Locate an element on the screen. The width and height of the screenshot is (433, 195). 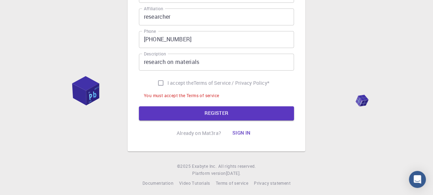
label: Description is located at coordinates (155, 54).